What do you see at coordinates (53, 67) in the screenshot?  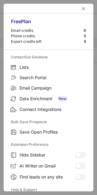 I see `span: Lists` at bounding box center [53, 67].